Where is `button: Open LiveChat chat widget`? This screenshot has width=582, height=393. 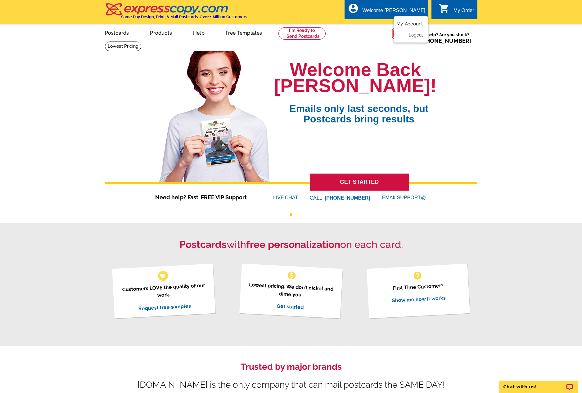 button: Open LiveChat chat widget is located at coordinates (75, 13).